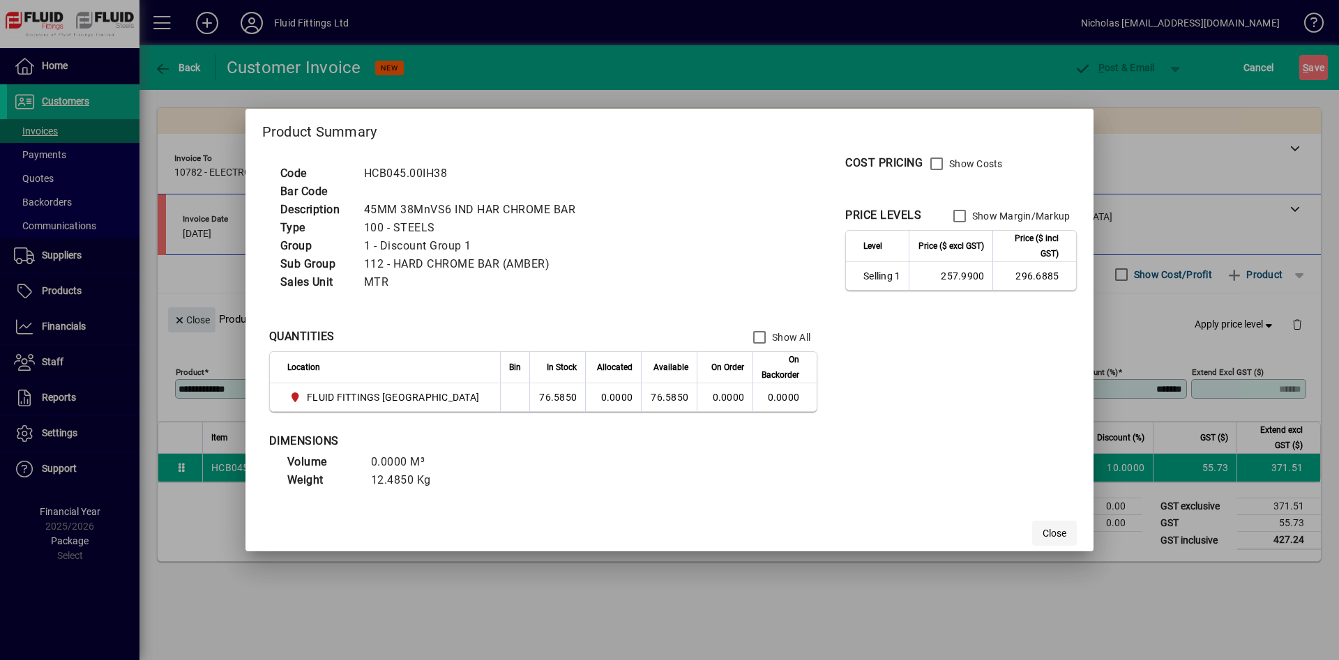 This screenshot has width=1339, height=660. What do you see at coordinates (315, 264) in the screenshot?
I see `td: Sub Group` at bounding box center [315, 264].